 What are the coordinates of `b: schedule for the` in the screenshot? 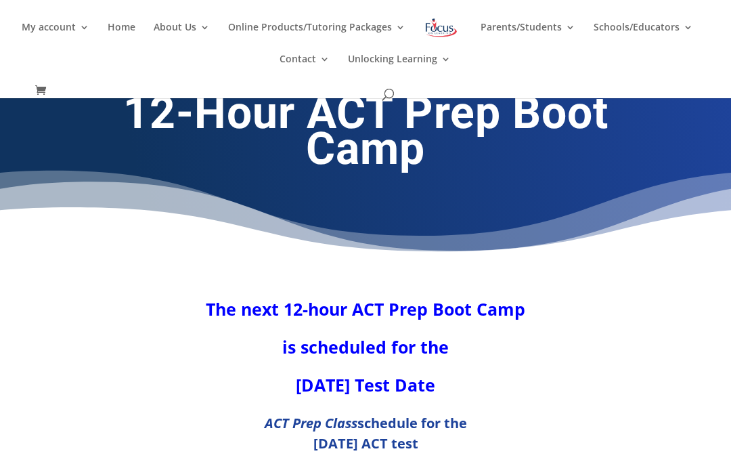 It's located at (366, 423).